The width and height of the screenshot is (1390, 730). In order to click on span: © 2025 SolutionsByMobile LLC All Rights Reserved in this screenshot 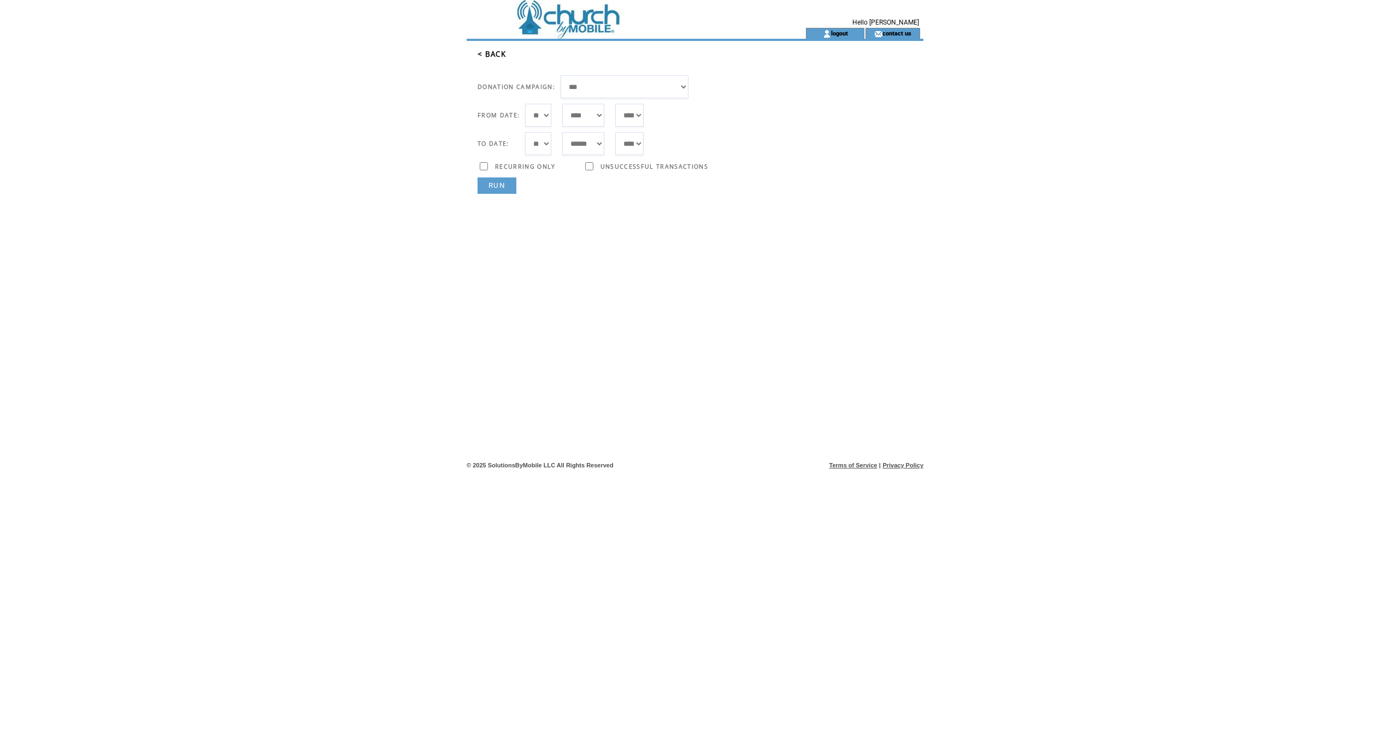, I will do `click(540, 465)`.